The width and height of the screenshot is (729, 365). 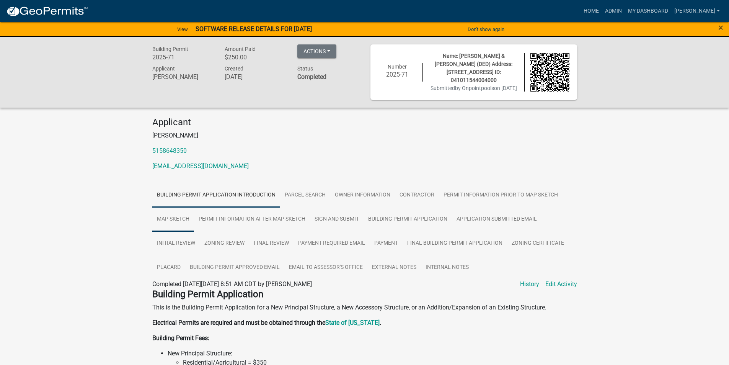 I want to click on span: Applicant, so click(x=163, y=69).